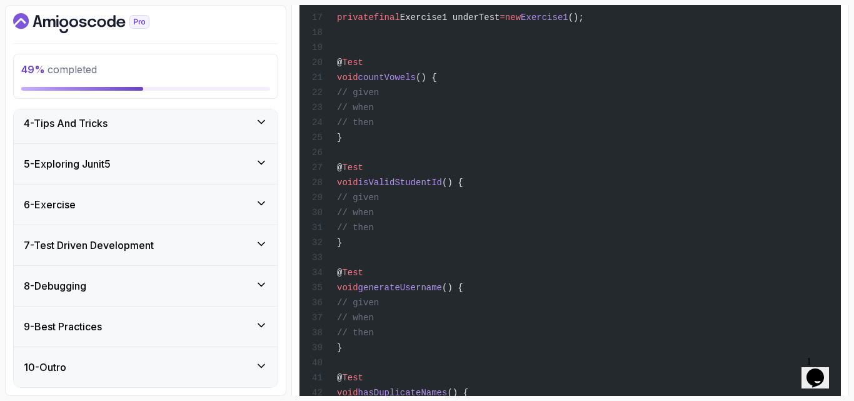 The height and width of the screenshot is (401, 854). I want to click on button: 5-Exploring Junit5, so click(146, 164).